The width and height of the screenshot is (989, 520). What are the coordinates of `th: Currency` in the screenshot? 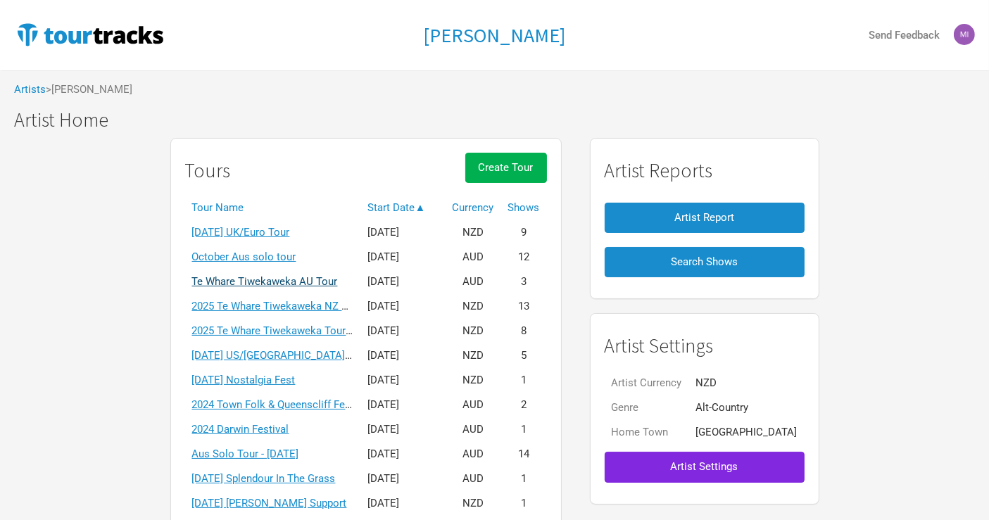 It's located at (473, 208).